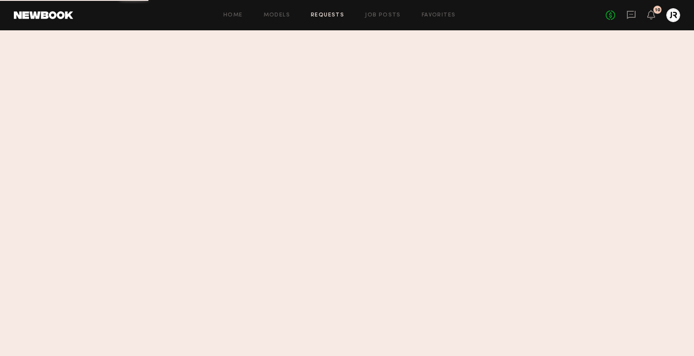  I want to click on a: Models, so click(277, 15).